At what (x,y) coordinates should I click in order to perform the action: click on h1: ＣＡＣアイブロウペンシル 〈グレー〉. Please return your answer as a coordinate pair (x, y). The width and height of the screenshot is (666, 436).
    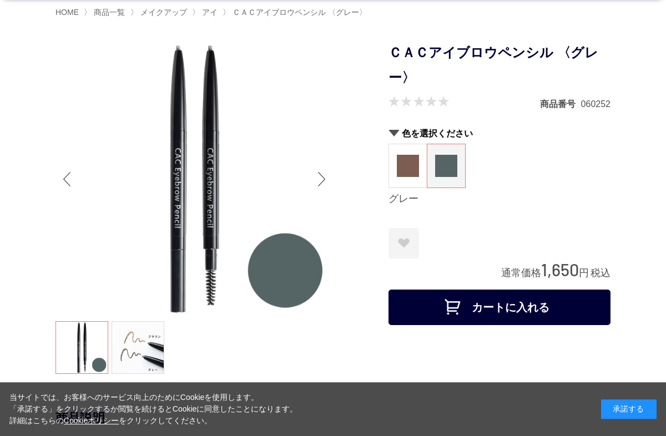
    Looking at the image, I should click on (499, 65).